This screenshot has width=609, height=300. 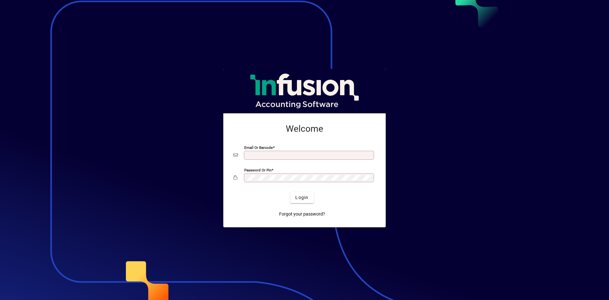 I want to click on span: Login, so click(x=302, y=197).